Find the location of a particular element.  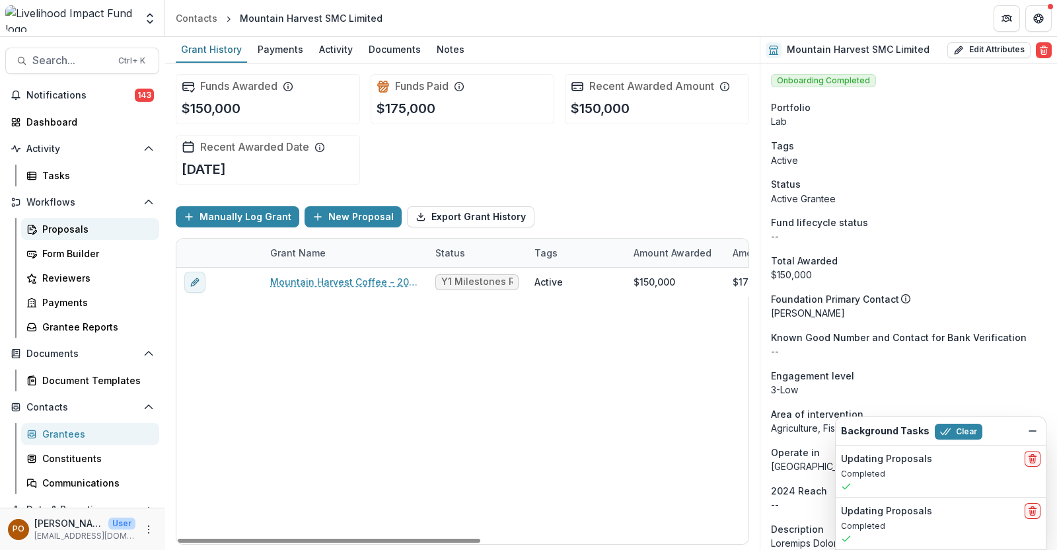

p: Foundation Primary Contact is located at coordinates (835, 299).